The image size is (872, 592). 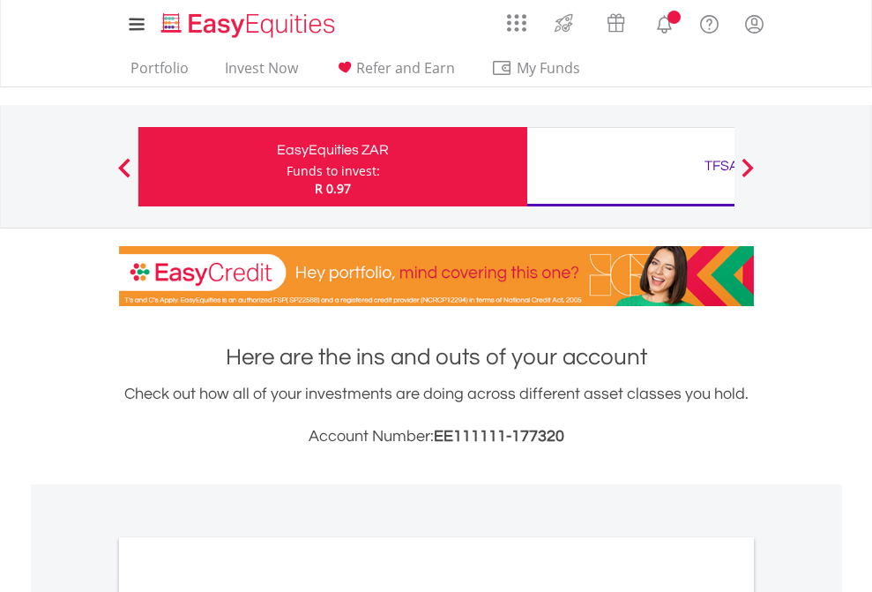 What do you see at coordinates (437, 276) in the screenshot?
I see `img: EasyCredit Promotion Banner` at bounding box center [437, 276].